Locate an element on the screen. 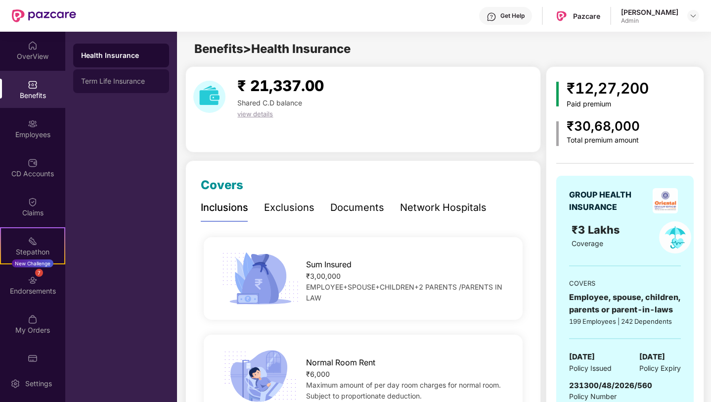  div: Health Insurance is located at coordinates (121, 55).